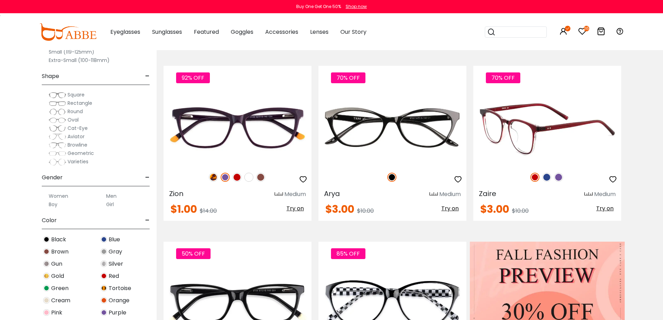 Image resolution: width=663 pixels, height=320 pixels. What do you see at coordinates (282, 32) in the screenshot?
I see `span: Accessories` at bounding box center [282, 32].